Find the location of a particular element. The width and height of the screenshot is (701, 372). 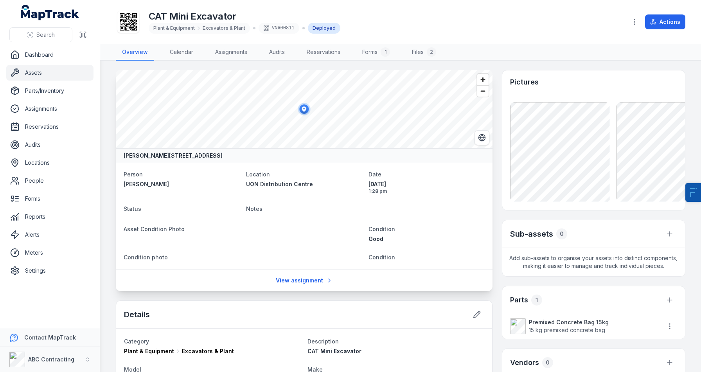

a: Parts/Inventory is located at coordinates (50, 91).